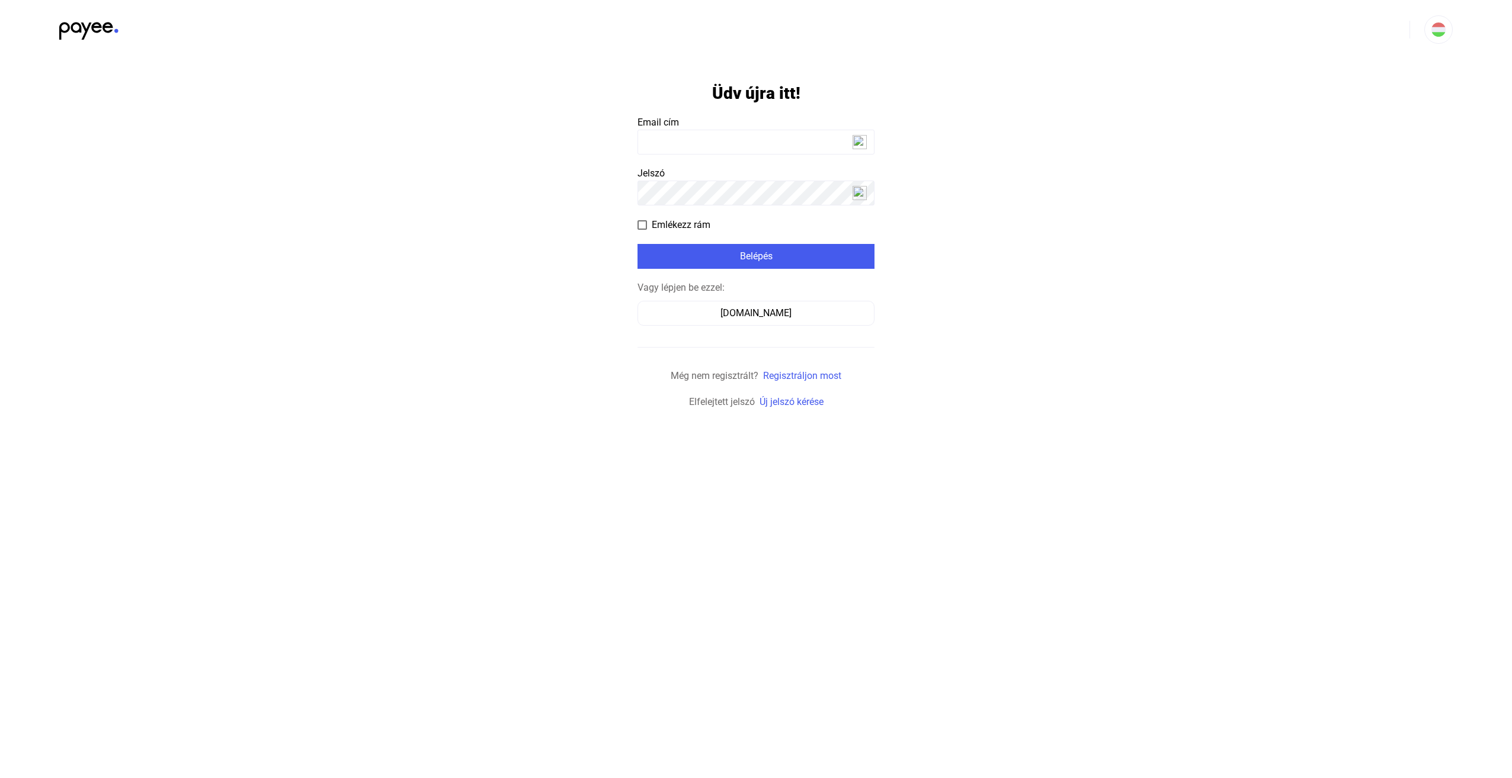  Describe the element at coordinates (722, 402) in the screenshot. I see `span: Elfelejtett jelszó` at that location.